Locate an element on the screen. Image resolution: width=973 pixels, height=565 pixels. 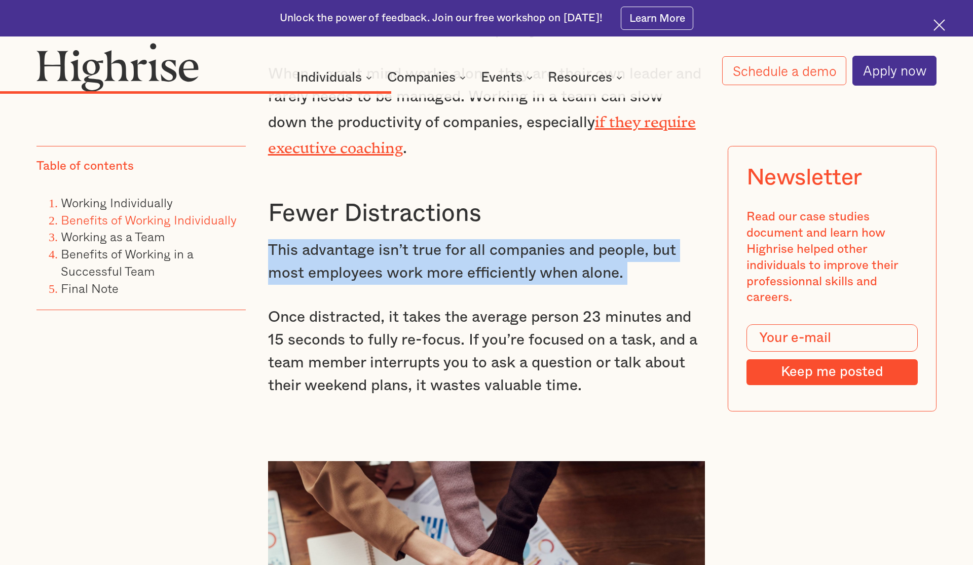
img: Cross icon is located at coordinates (939, 25).